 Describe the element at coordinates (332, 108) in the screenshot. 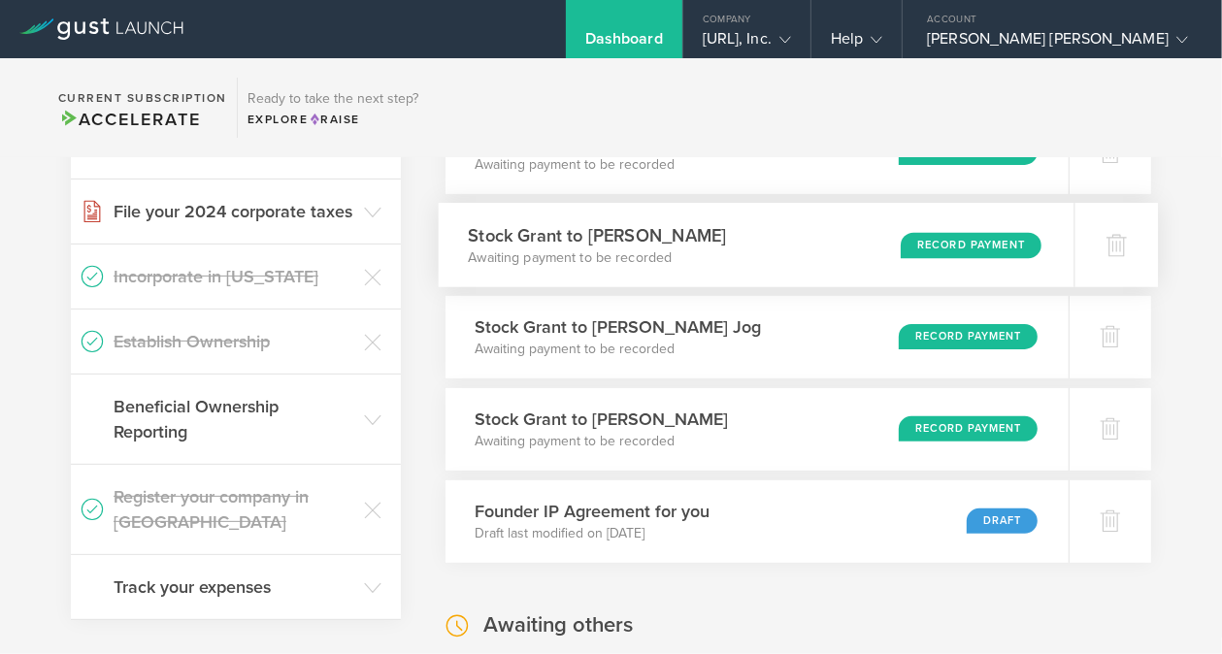

I see `div: Ready to take the next step?ExploreRaise` at that location.